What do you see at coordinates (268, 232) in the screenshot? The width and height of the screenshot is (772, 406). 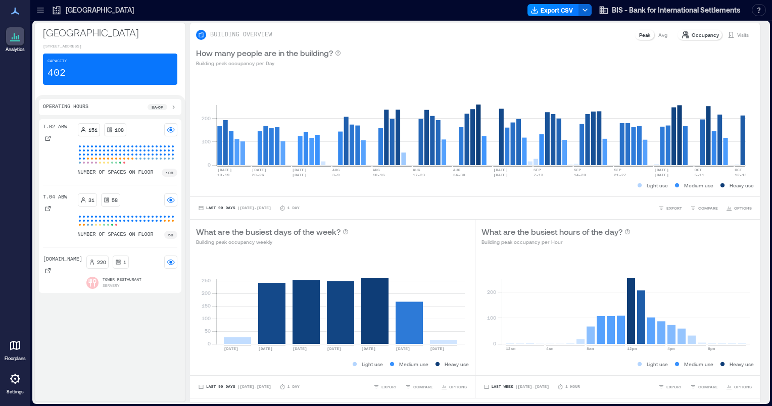 I see `p: What are the busiest days of the week?` at bounding box center [268, 232].